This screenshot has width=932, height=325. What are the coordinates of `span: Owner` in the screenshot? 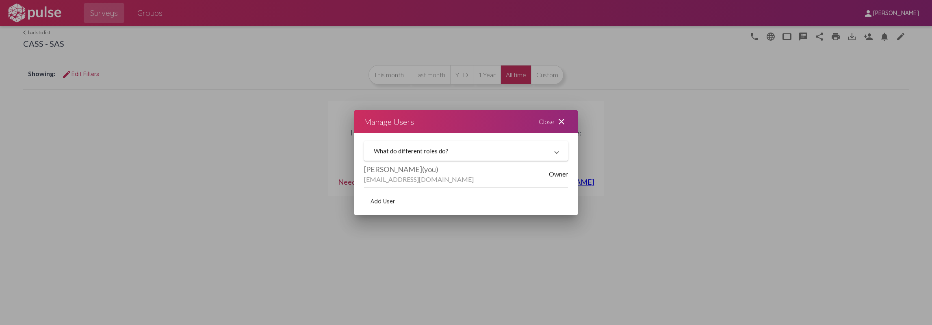 It's located at (558, 174).